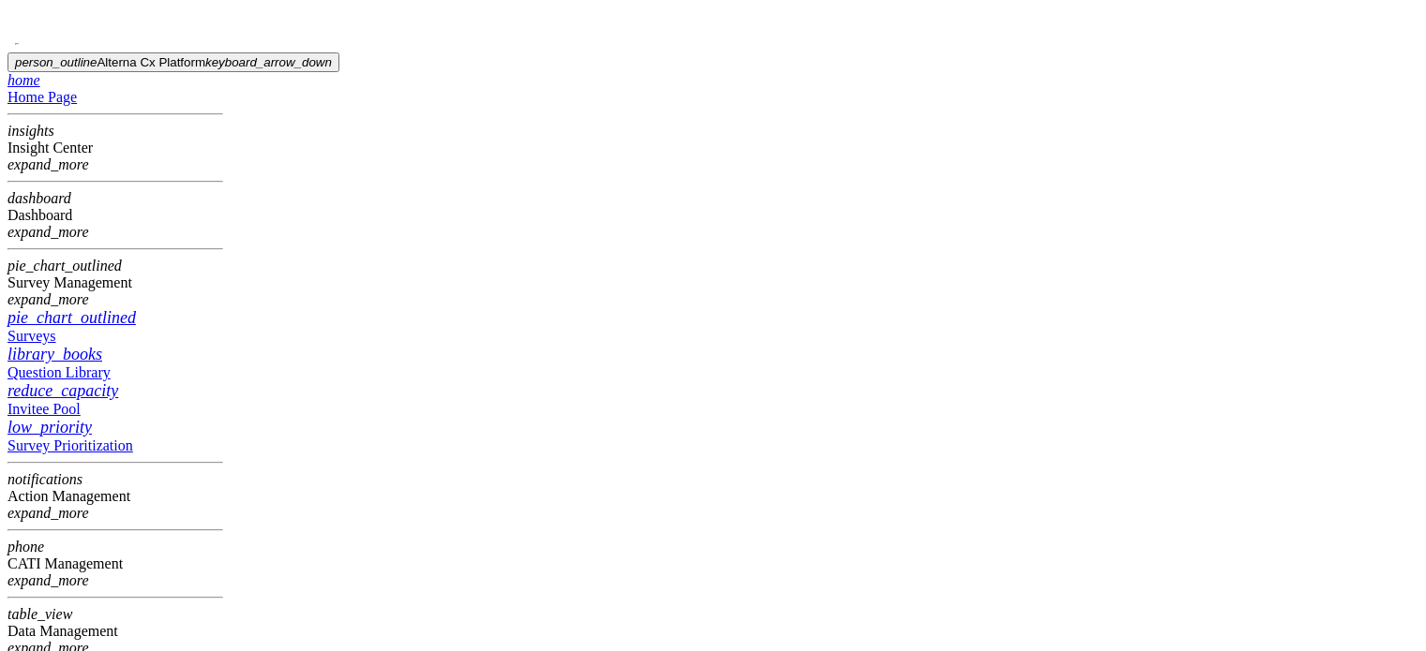 The image size is (1426, 651). I want to click on i: person_outline, so click(55, 62).